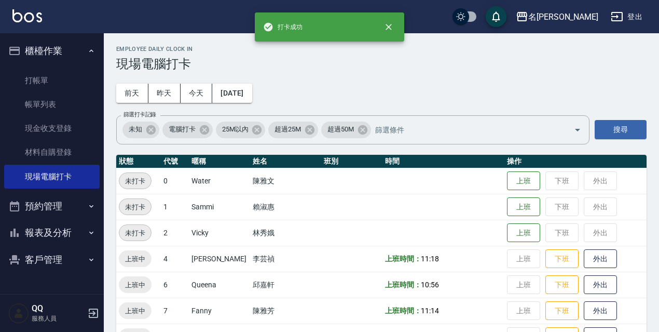 Image resolution: width=659 pixels, height=332 pixels. What do you see at coordinates (175, 233) in the screenshot?
I see `td: 2` at bounding box center [175, 233].